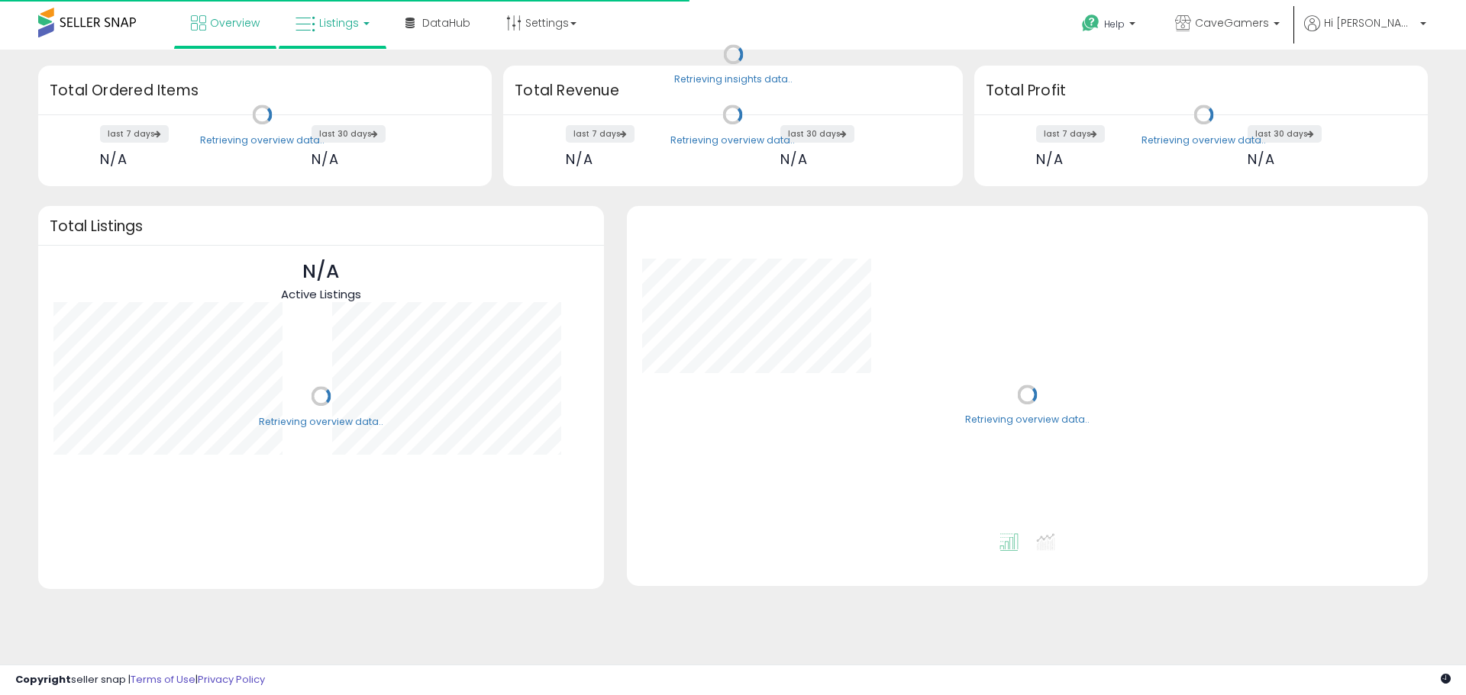 The width and height of the screenshot is (1466, 695). Describe the element at coordinates (446, 23) in the screenshot. I see `span: DataHub` at that location.